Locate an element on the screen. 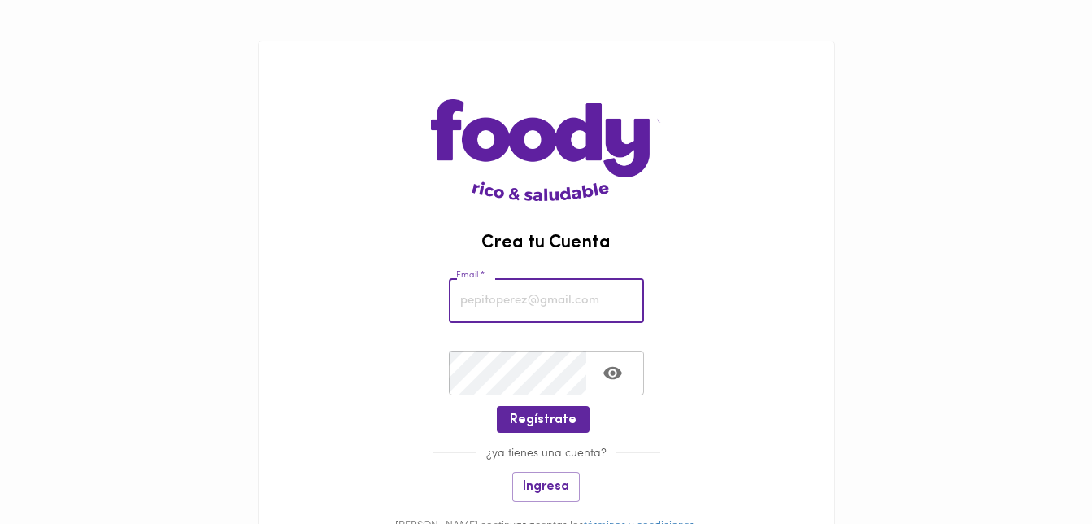 This screenshot has height=524, width=1092. input: pepitoperez@gmail.com is located at coordinates (546, 300).